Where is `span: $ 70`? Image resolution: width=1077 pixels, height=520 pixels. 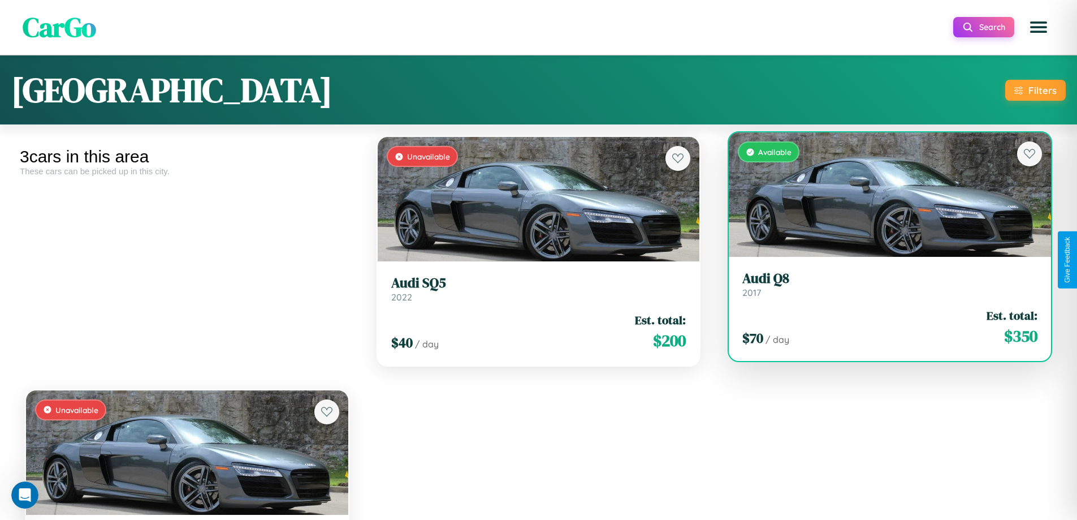 span: $ 70 is located at coordinates (753, 338).